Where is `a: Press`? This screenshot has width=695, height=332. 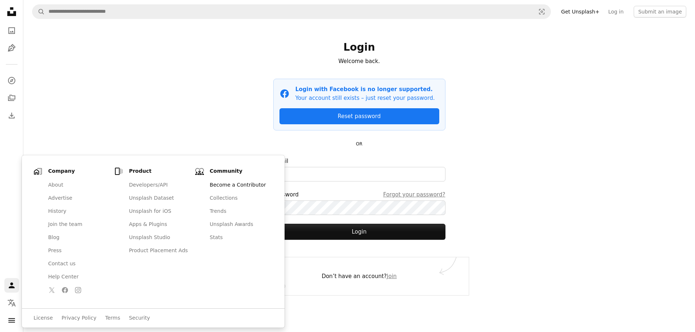 a: Press is located at coordinates (77, 251).